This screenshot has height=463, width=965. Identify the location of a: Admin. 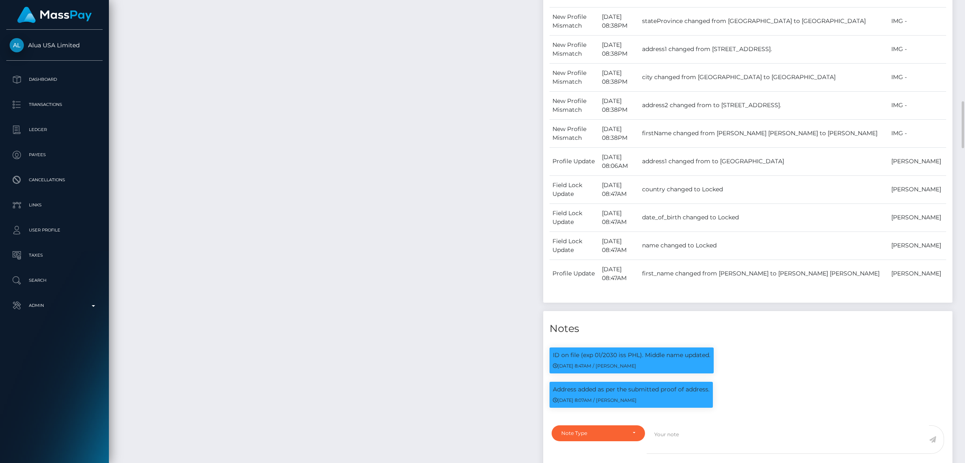
(54, 306).